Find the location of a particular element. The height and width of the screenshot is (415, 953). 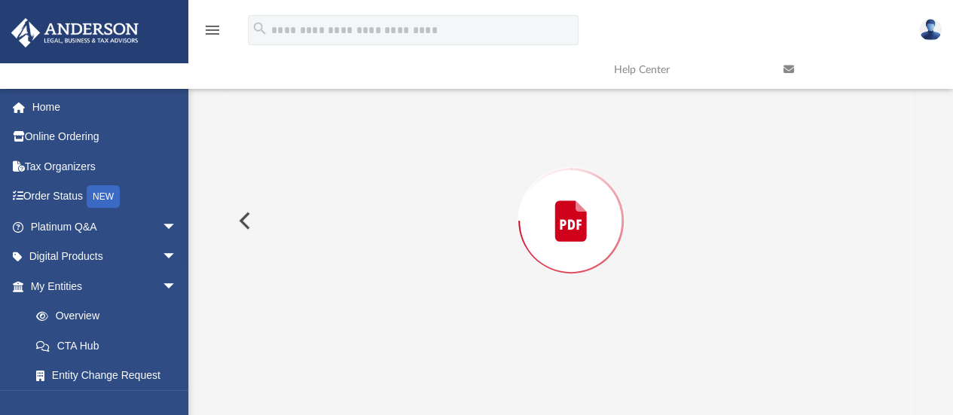

div: NEW is located at coordinates (103, 197).